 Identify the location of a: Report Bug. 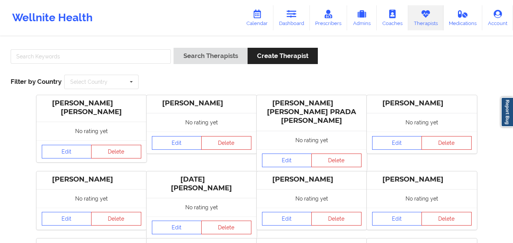
(507, 112).